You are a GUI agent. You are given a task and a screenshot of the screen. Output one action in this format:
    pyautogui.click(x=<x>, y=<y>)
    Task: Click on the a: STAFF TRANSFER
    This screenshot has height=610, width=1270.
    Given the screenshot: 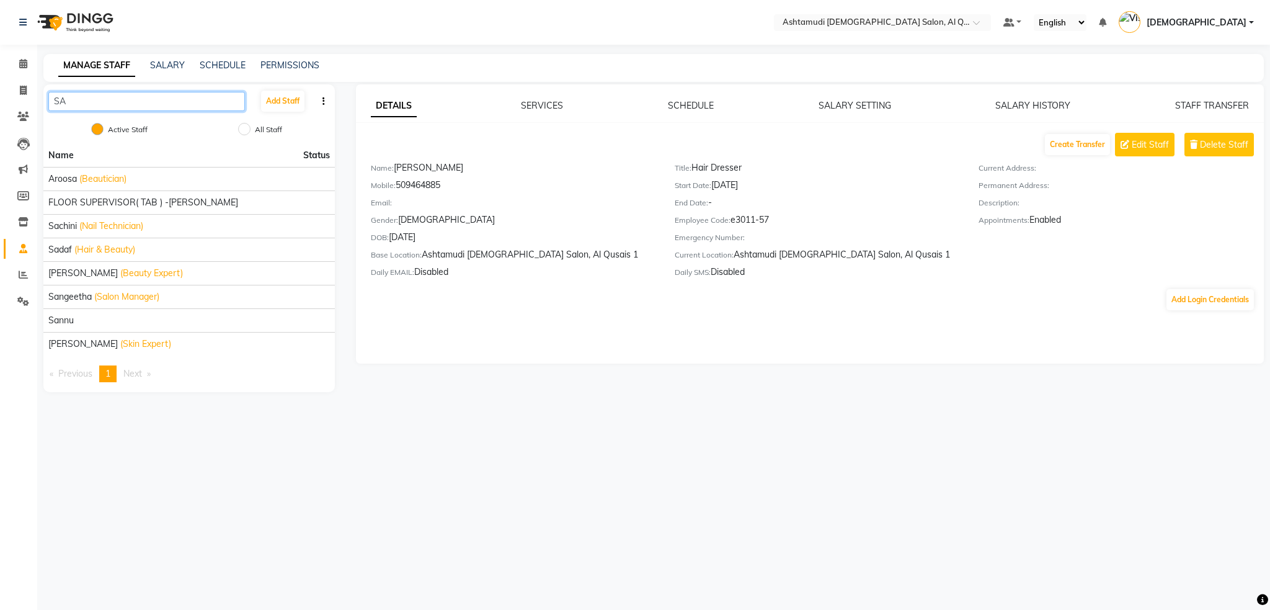 What is the action you would take?
    pyautogui.click(x=1212, y=105)
    